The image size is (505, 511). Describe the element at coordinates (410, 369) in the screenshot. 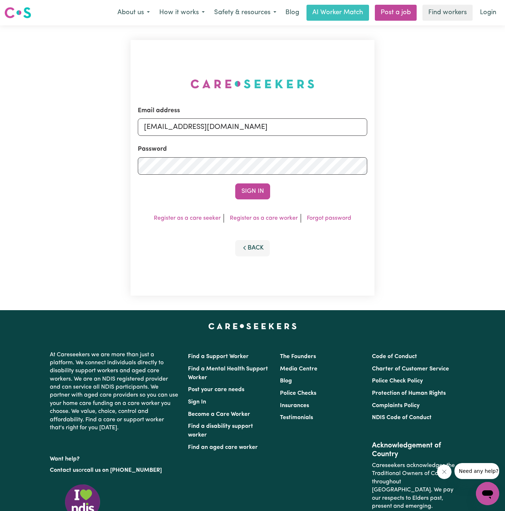

I see `a: Charter of Customer Service` at that location.